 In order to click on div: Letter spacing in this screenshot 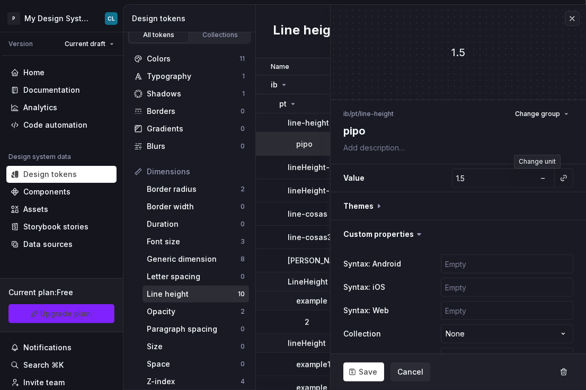, I will do `click(193, 277)`.